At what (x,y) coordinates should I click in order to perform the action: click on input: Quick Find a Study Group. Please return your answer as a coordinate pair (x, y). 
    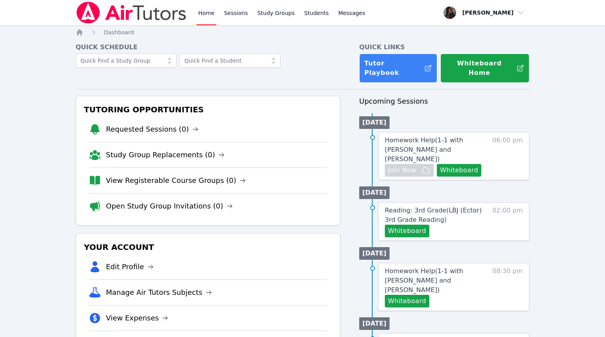
    Looking at the image, I should click on (126, 61).